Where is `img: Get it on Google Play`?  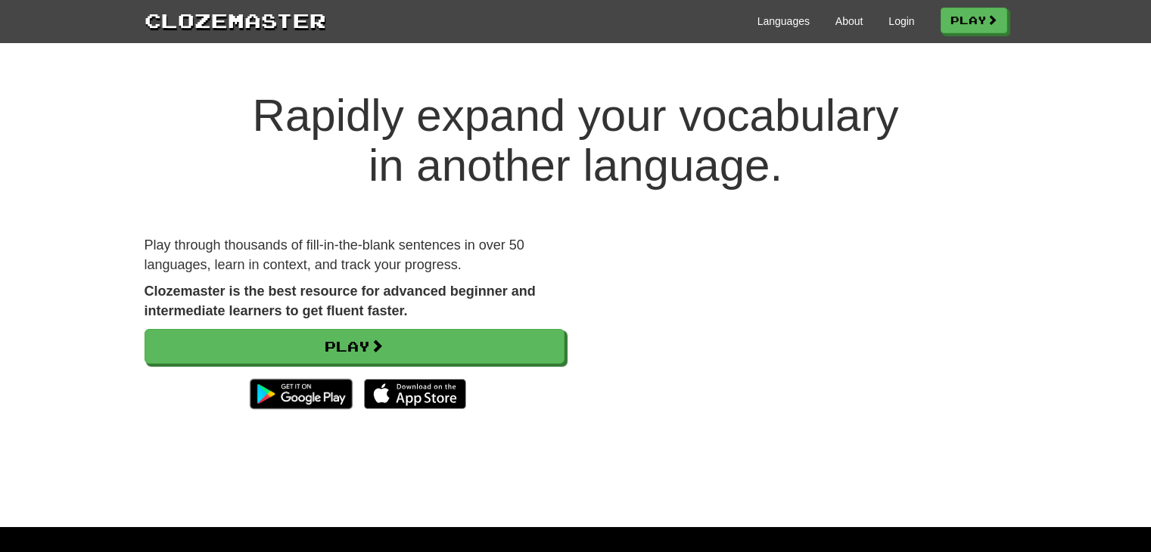 img: Get it on Google Play is located at coordinates (300, 394).